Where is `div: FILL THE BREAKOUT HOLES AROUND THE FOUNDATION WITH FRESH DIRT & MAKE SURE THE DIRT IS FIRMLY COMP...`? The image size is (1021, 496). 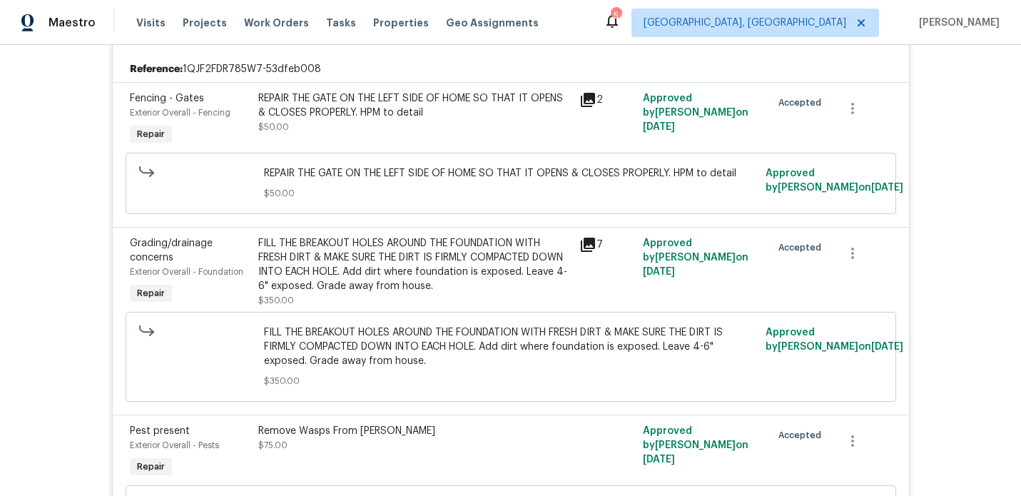
div: FILL THE BREAKOUT HOLES AROUND THE FOUNDATION WITH FRESH DIRT & MAKE SURE THE DIRT IS FIRMLY COMP... is located at coordinates (415, 265).